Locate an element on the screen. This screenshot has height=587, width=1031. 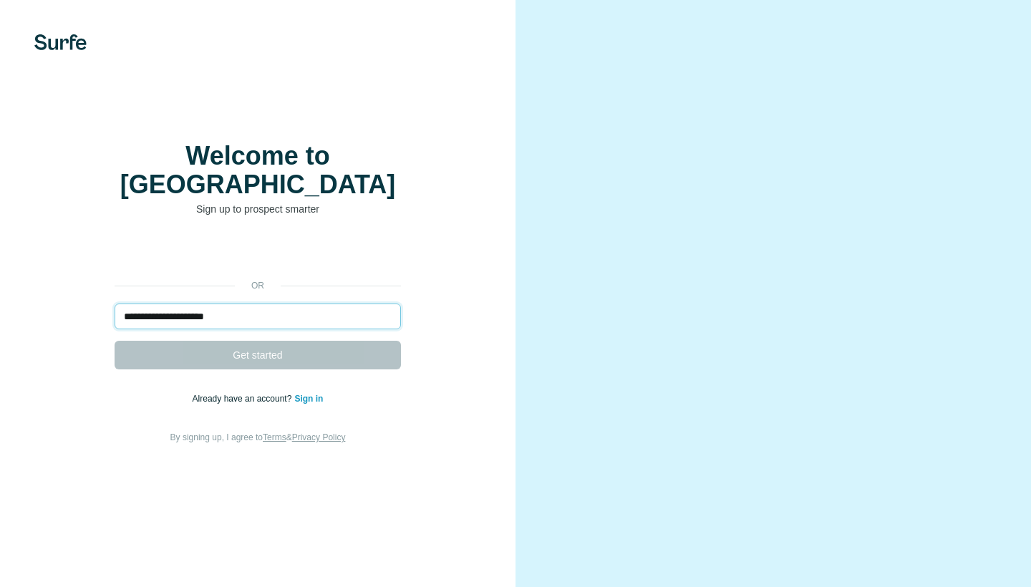
a: Terms is located at coordinates (274, 437).